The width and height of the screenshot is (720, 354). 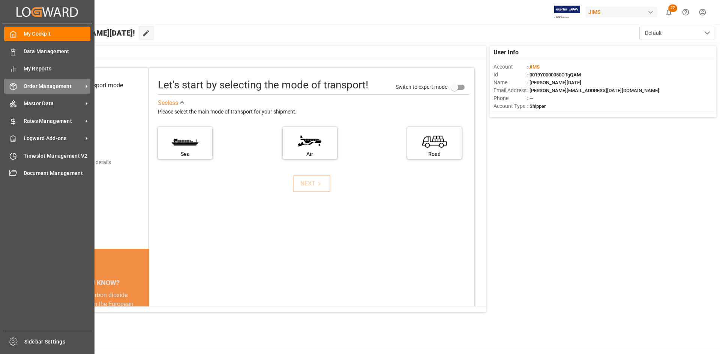 What do you see at coordinates (95, 283) in the screenshot?
I see `div: DID YOU KNOW?` at bounding box center [95, 283].